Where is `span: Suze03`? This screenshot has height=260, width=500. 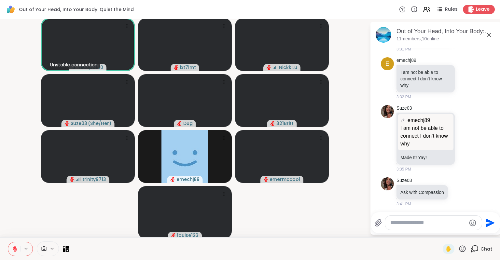 span: Suze03 is located at coordinates (79, 123).